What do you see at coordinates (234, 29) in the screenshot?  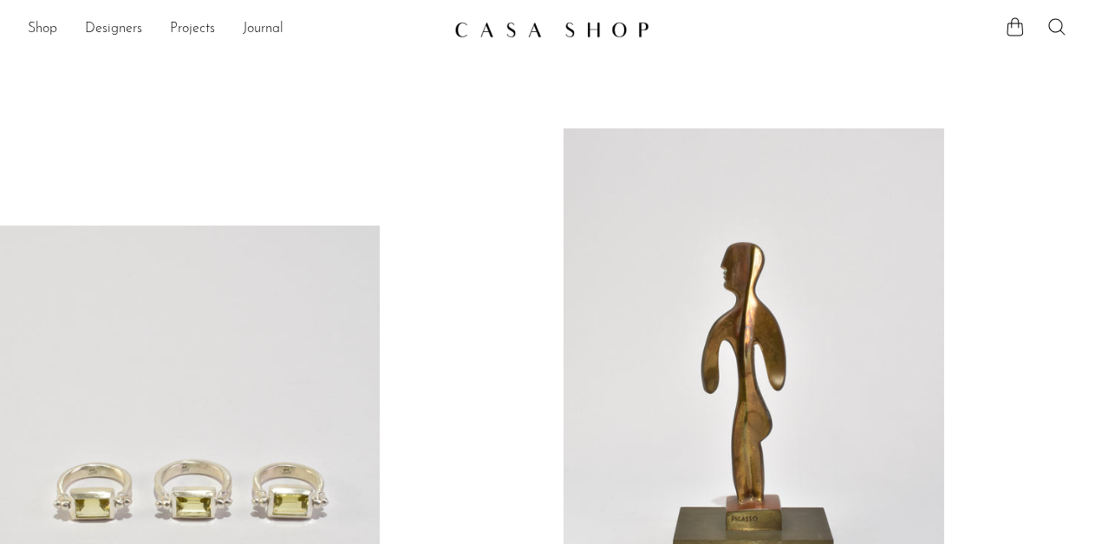 I see `ul: NEW HEADER MENU` at bounding box center [234, 29].